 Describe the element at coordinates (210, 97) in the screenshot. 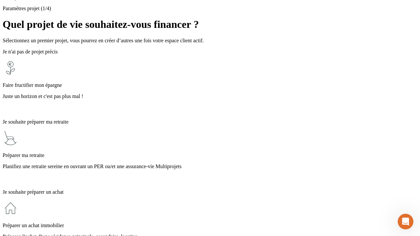

I see `p: Juste un horizon et c'est pas plus mal !` at that location.